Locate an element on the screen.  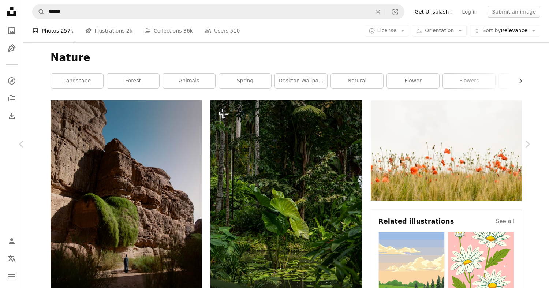
span: Orientation is located at coordinates (439, 30).